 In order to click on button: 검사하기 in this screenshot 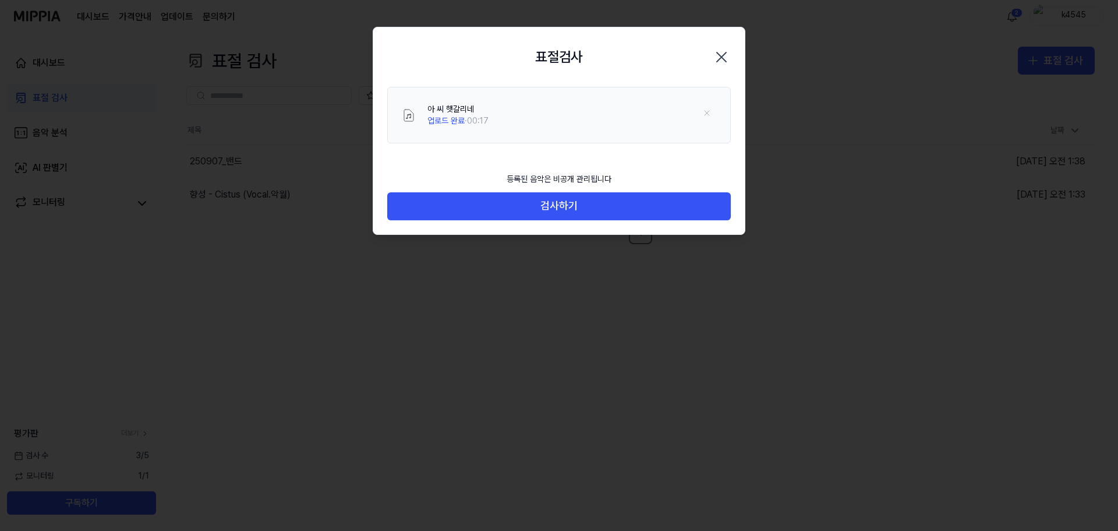, I will do `click(559, 206)`.